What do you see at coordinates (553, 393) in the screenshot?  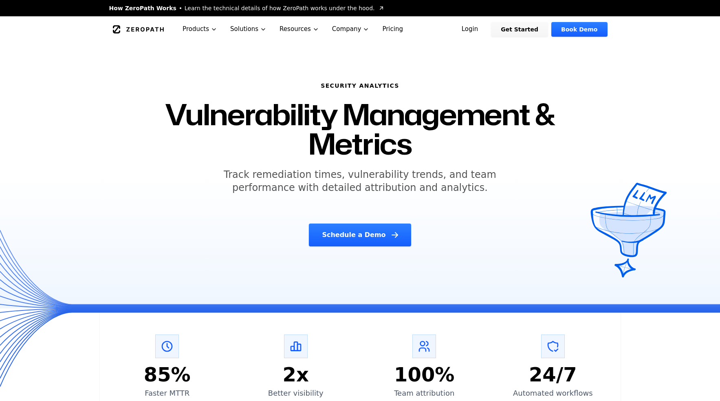 I see `p: Automated workflows` at bounding box center [553, 393].